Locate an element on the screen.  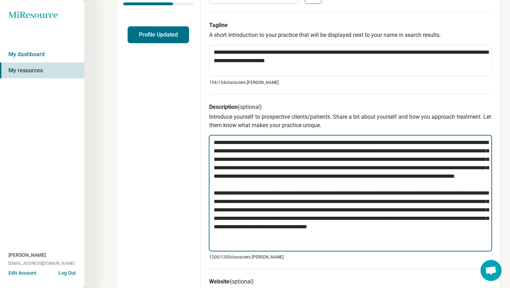
h3: Description is located at coordinates (350, 107).